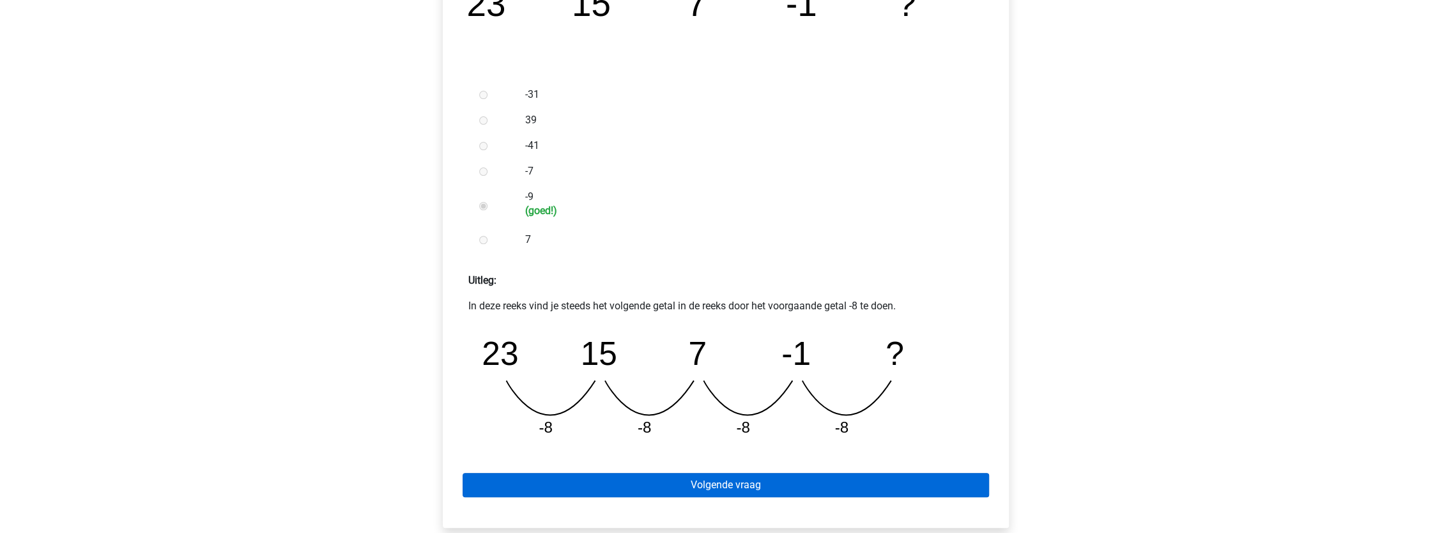 This screenshot has width=1451, height=533. I want to click on label: 7, so click(746, 240).